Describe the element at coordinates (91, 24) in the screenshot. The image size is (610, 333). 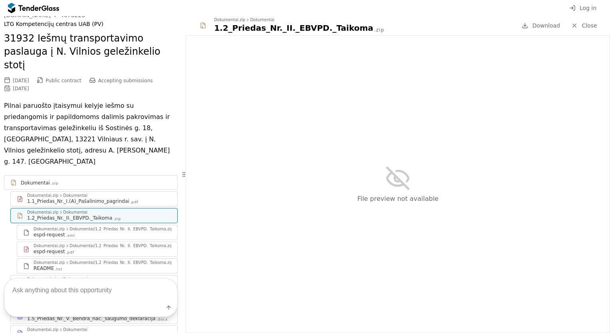
I see `div: LTG Kompetencijų centras UAB (PV)` at that location.